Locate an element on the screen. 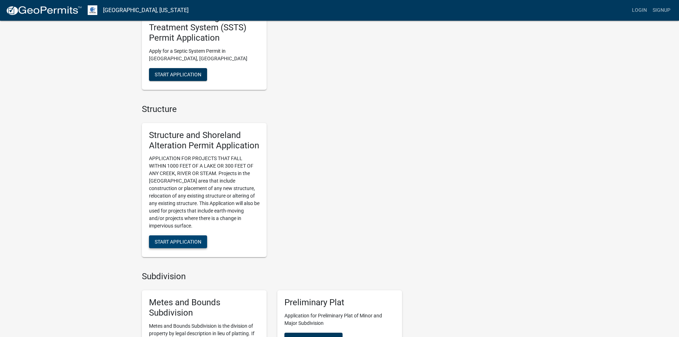 Image resolution: width=679 pixels, height=337 pixels. h4: Structure is located at coordinates (272, 109).